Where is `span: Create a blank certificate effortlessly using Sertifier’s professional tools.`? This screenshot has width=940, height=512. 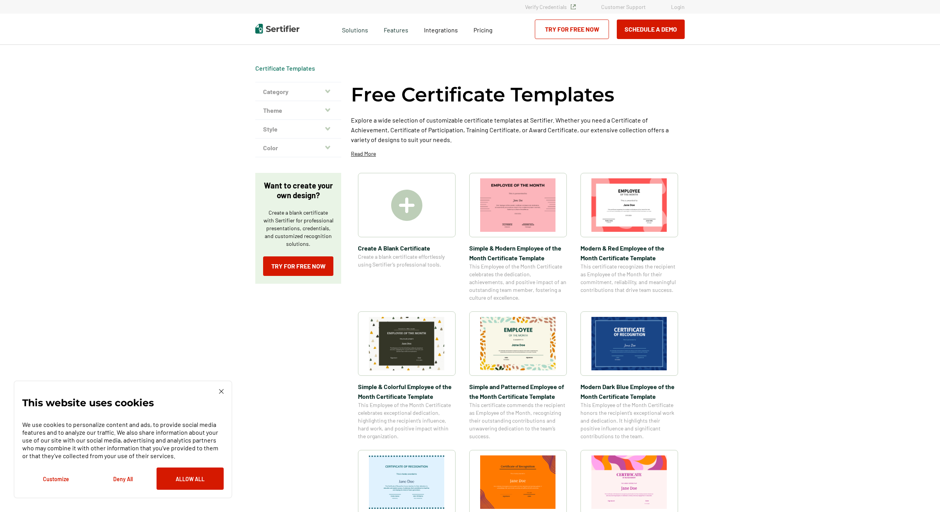 span: Create a blank certificate effortlessly using Sertifier’s professional tools. is located at coordinates (407, 261).